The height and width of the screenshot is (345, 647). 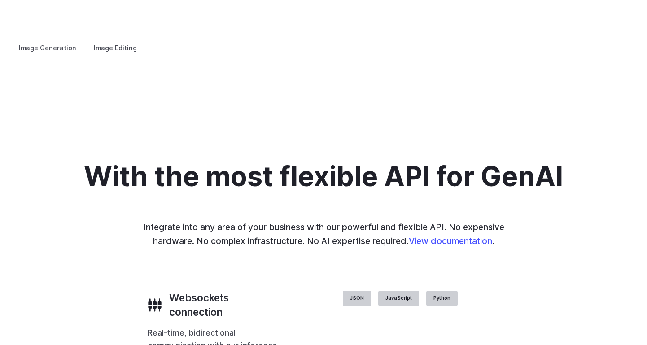 What do you see at coordinates (323, 176) in the screenshot?
I see `h2: With the most flexible API for GenAI` at bounding box center [323, 176].